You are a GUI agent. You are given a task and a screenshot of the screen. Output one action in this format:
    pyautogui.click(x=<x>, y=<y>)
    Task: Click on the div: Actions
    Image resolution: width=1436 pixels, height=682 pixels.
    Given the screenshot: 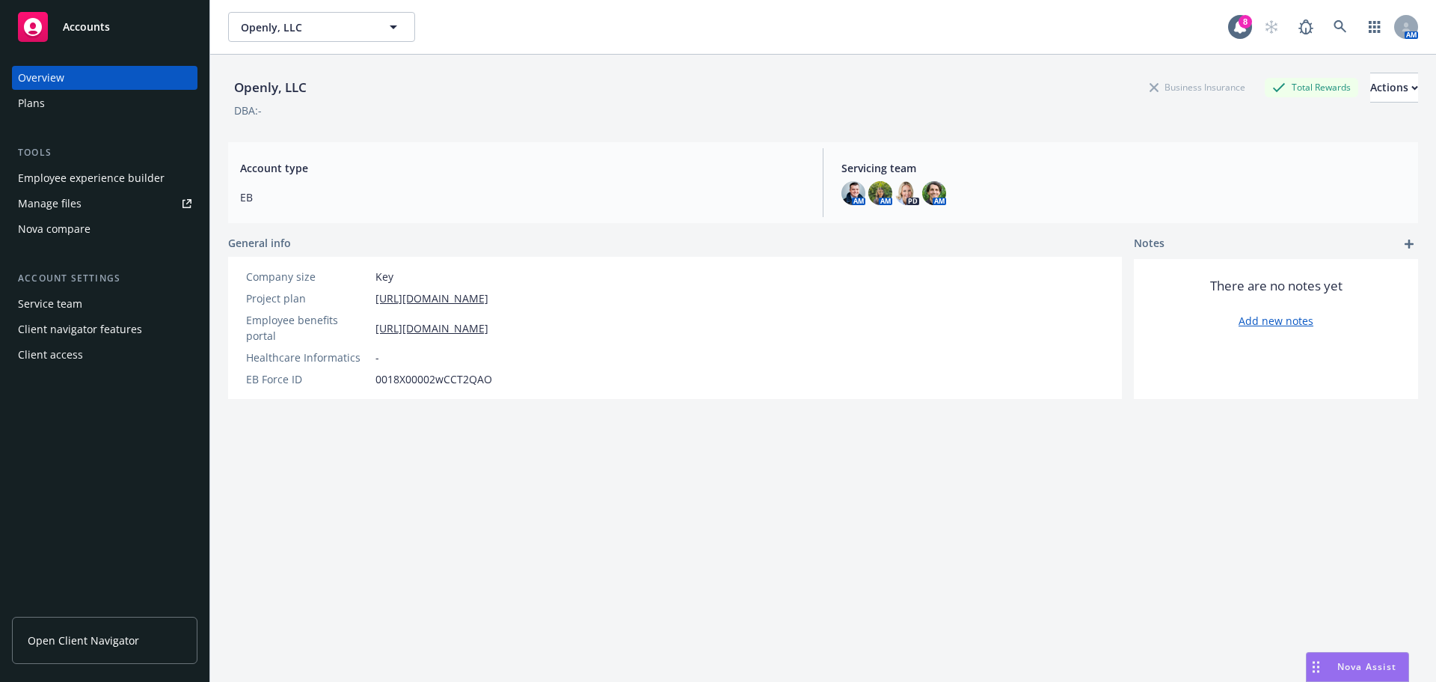 What is the action you would take?
    pyautogui.click(x=1394, y=88)
    